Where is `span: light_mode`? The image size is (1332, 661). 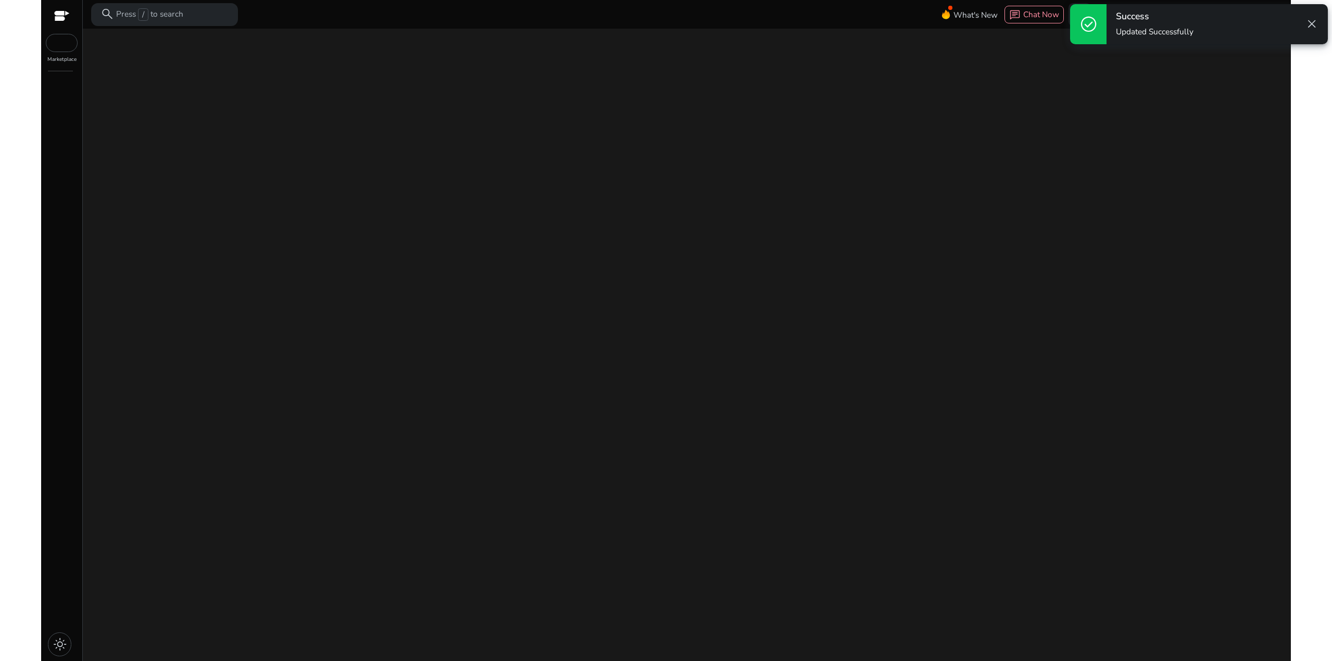
span: light_mode is located at coordinates (60, 645).